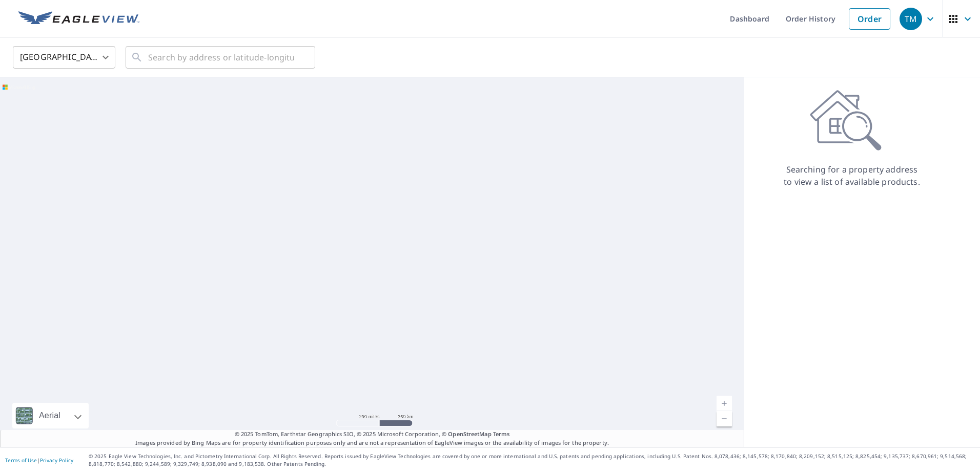  What do you see at coordinates (869, 19) in the screenshot?
I see `a: Order` at bounding box center [869, 19].